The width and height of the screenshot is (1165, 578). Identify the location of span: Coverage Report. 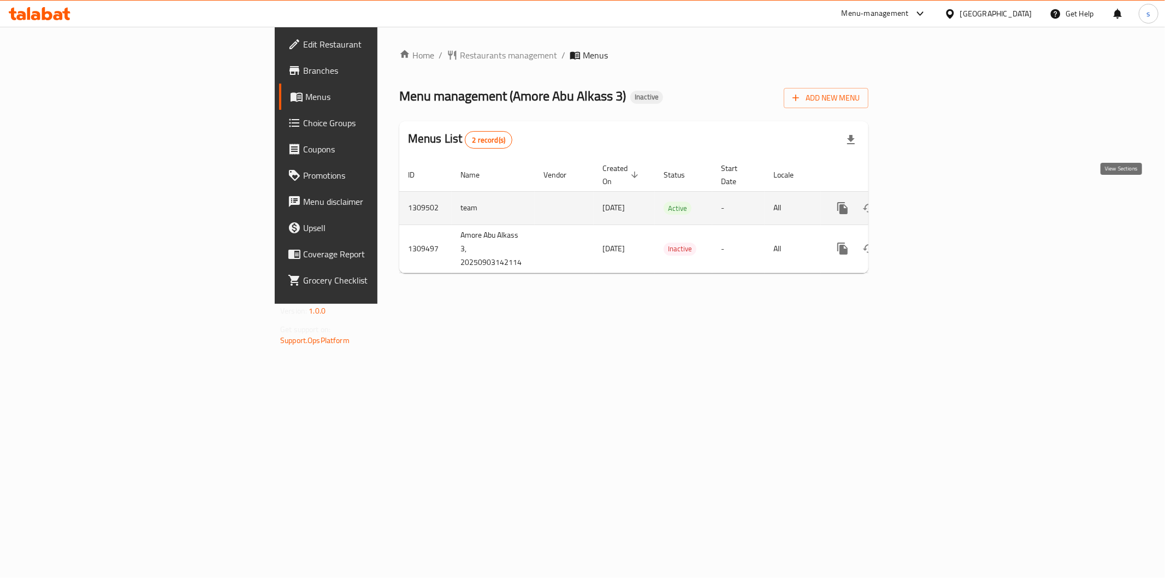
(382, 254).